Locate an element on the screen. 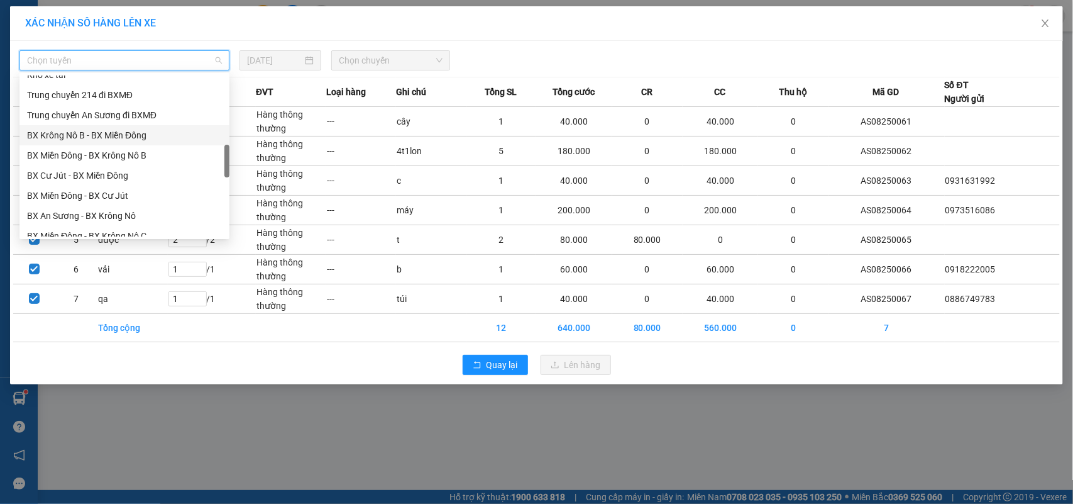 The image size is (1073, 504). td: 5 is located at coordinates (76, 240).